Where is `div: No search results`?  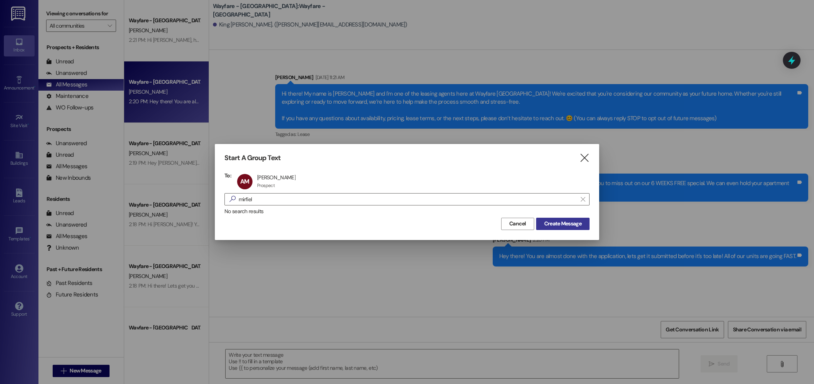
div: No search results is located at coordinates (407, 211).